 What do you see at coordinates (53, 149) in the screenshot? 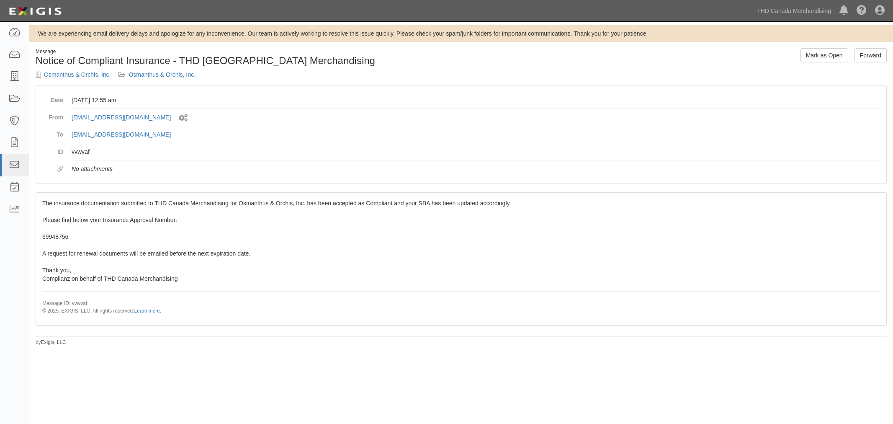
I see `dt: ID` at bounding box center [53, 149].